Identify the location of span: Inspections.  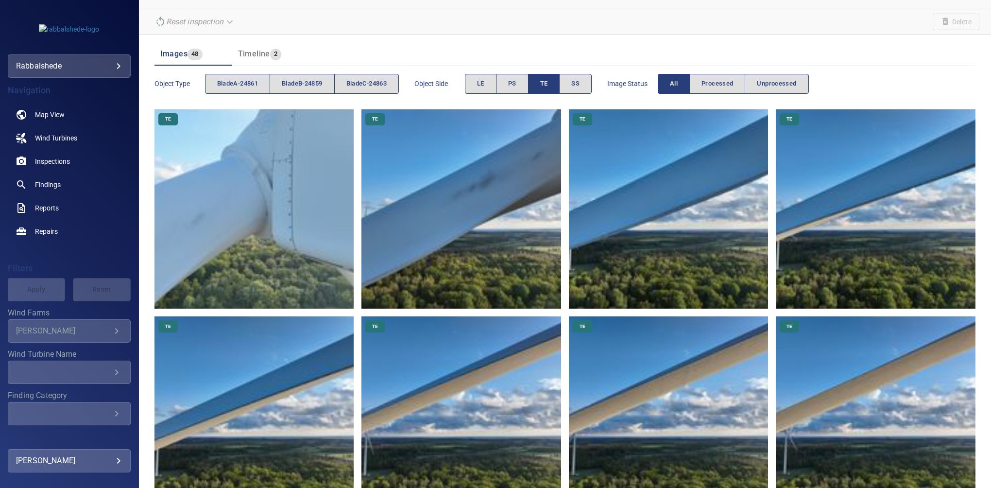
(52, 161).